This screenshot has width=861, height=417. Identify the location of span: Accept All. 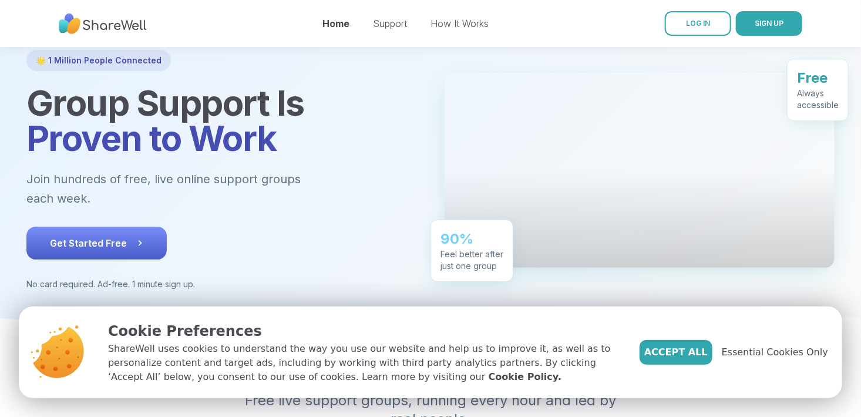
(676, 352).